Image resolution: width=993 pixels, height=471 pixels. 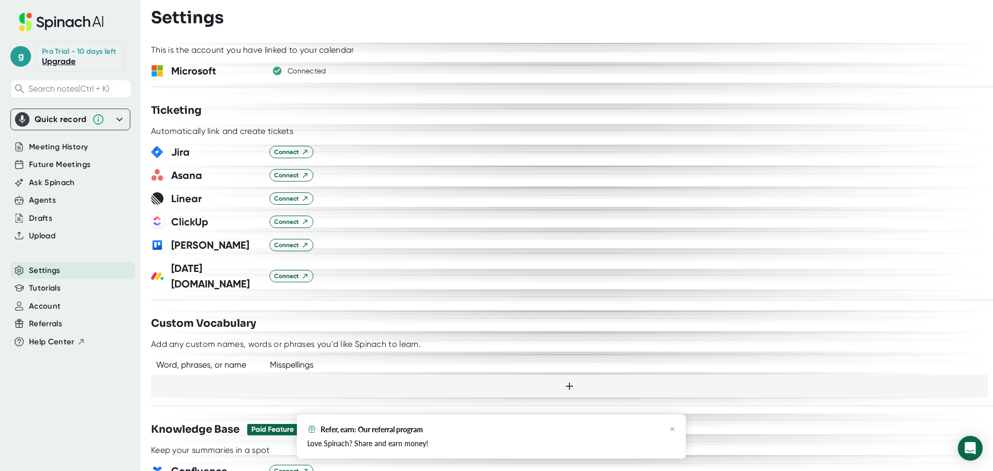 I want to click on div: Connected, so click(x=307, y=71).